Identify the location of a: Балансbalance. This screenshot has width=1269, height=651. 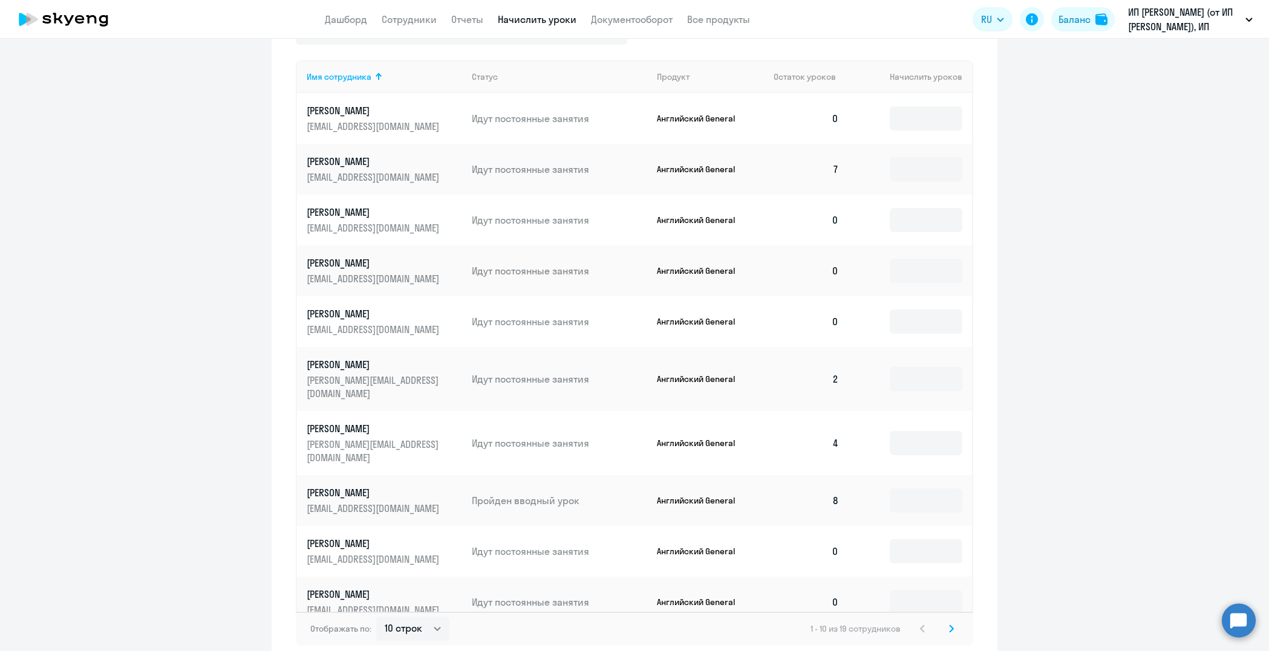
(1083, 19).